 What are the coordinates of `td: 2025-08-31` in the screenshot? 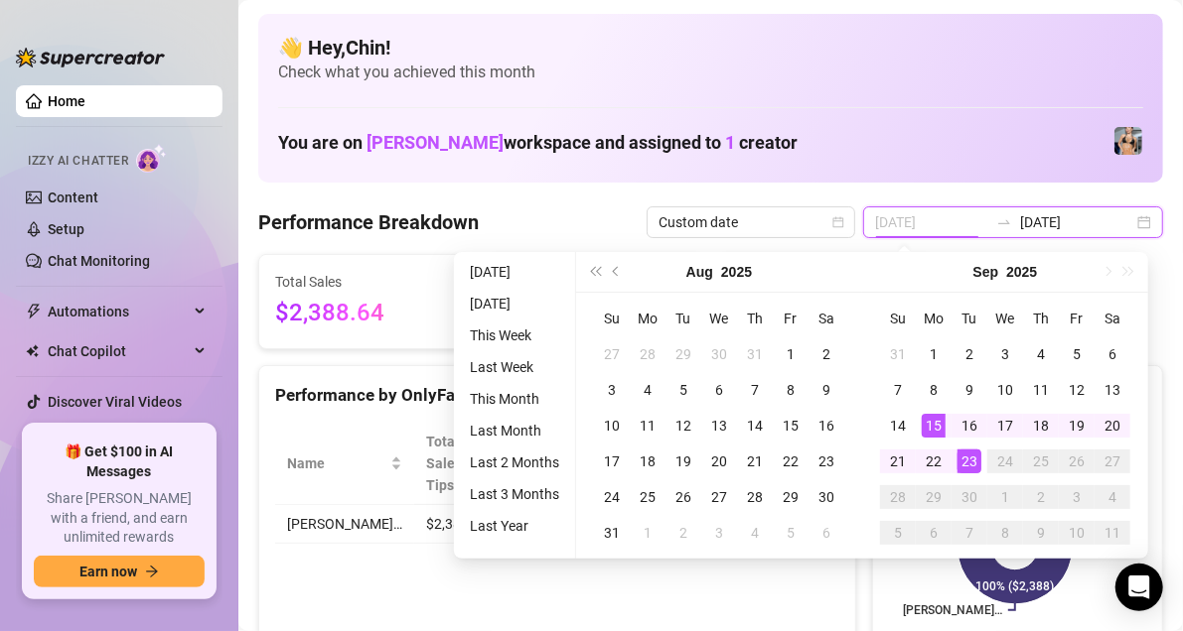 It's located at (612, 533).